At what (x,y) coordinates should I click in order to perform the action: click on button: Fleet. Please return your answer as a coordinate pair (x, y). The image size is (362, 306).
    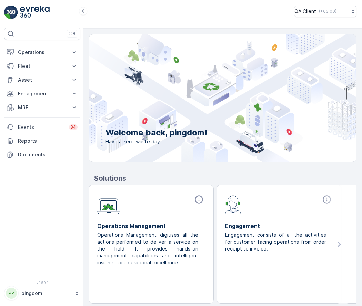
    Looking at the image, I should click on (42, 66).